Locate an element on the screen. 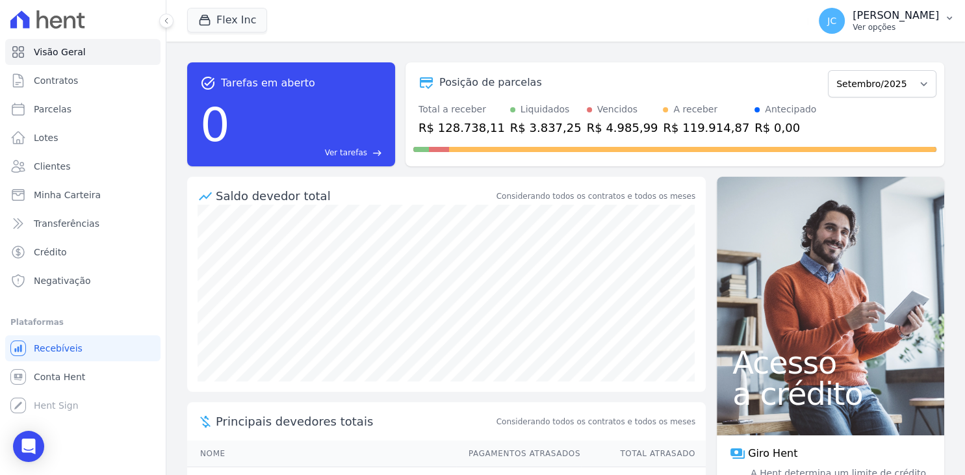 This screenshot has width=965, height=475. div: Vencidos is located at coordinates (618, 109).